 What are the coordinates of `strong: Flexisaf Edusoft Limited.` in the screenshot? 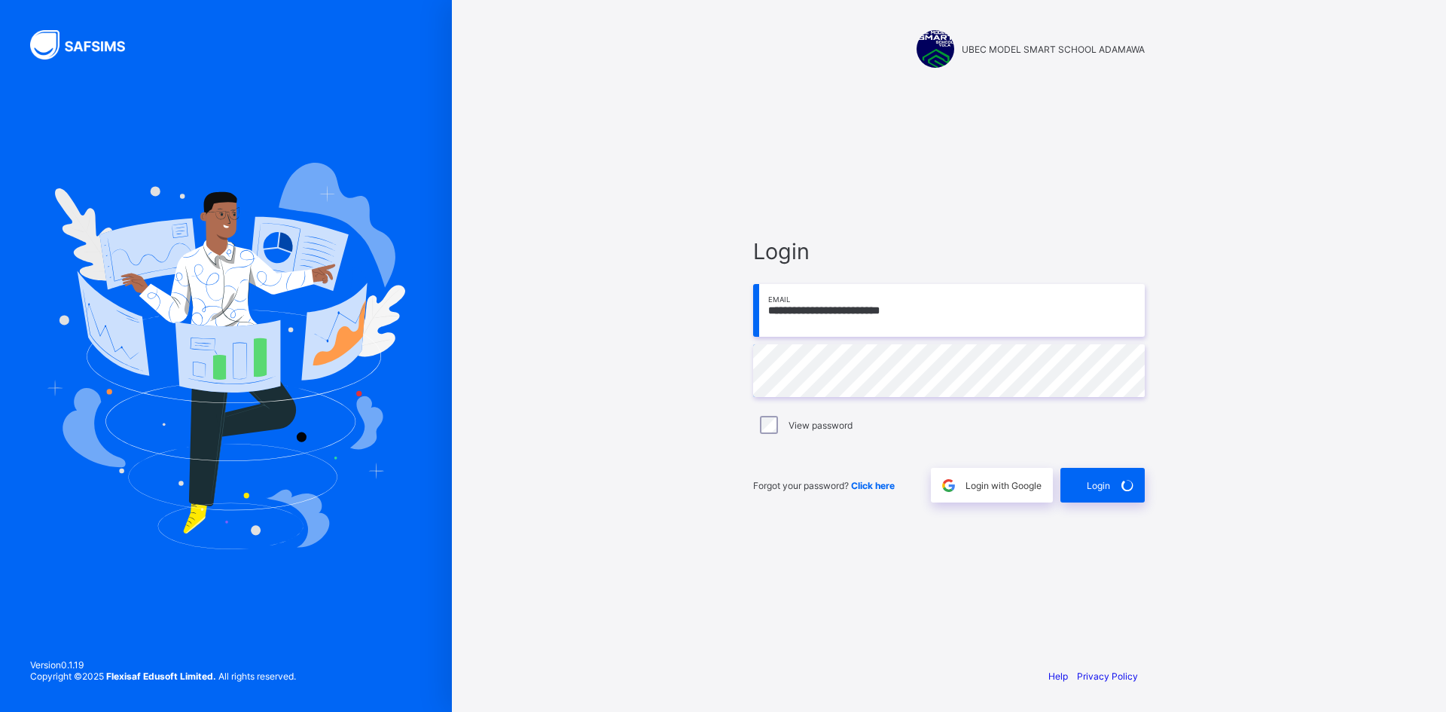 It's located at (161, 676).